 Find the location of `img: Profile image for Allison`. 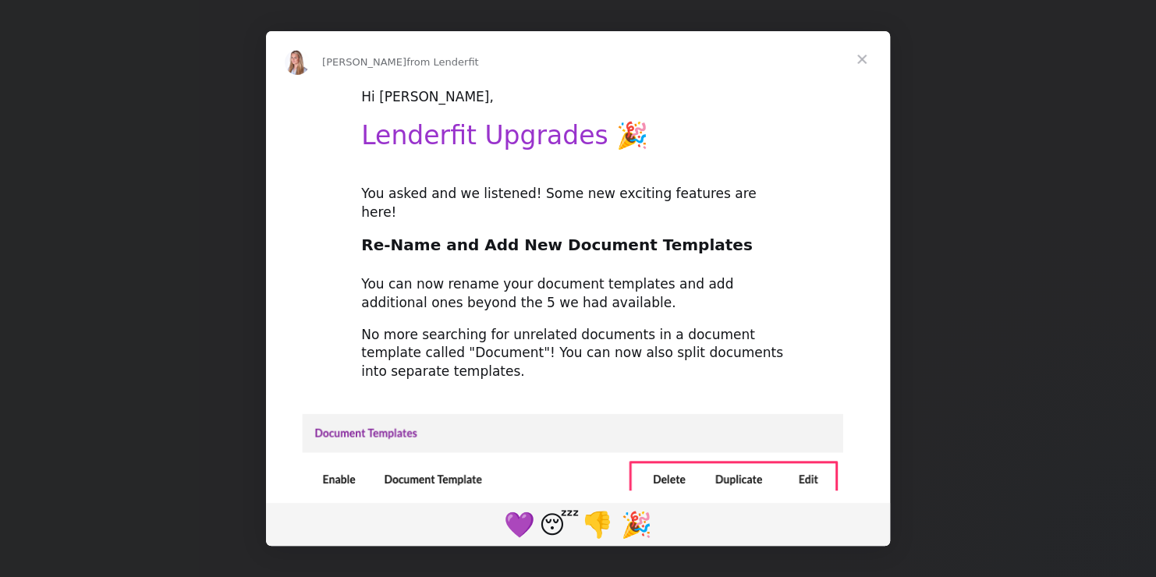

img: Profile image for Allison is located at coordinates (297, 62).